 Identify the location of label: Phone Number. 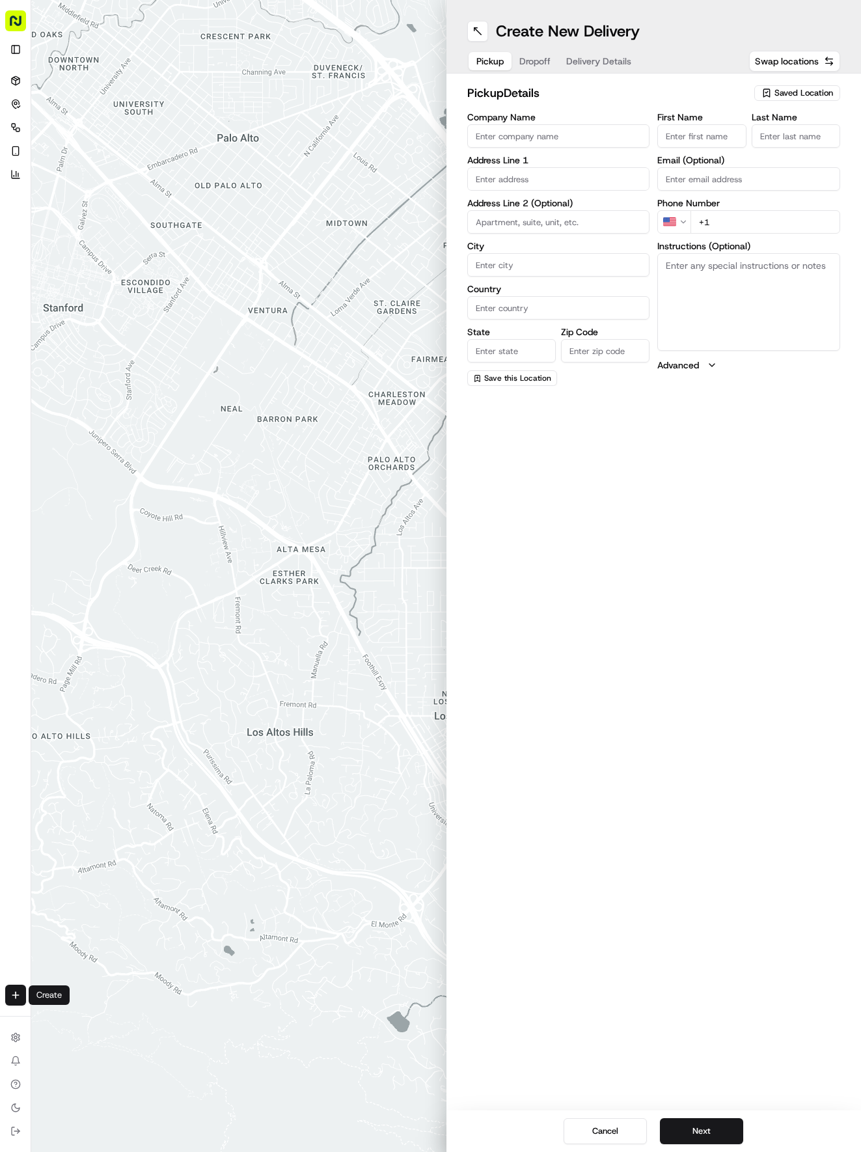
(749, 203).